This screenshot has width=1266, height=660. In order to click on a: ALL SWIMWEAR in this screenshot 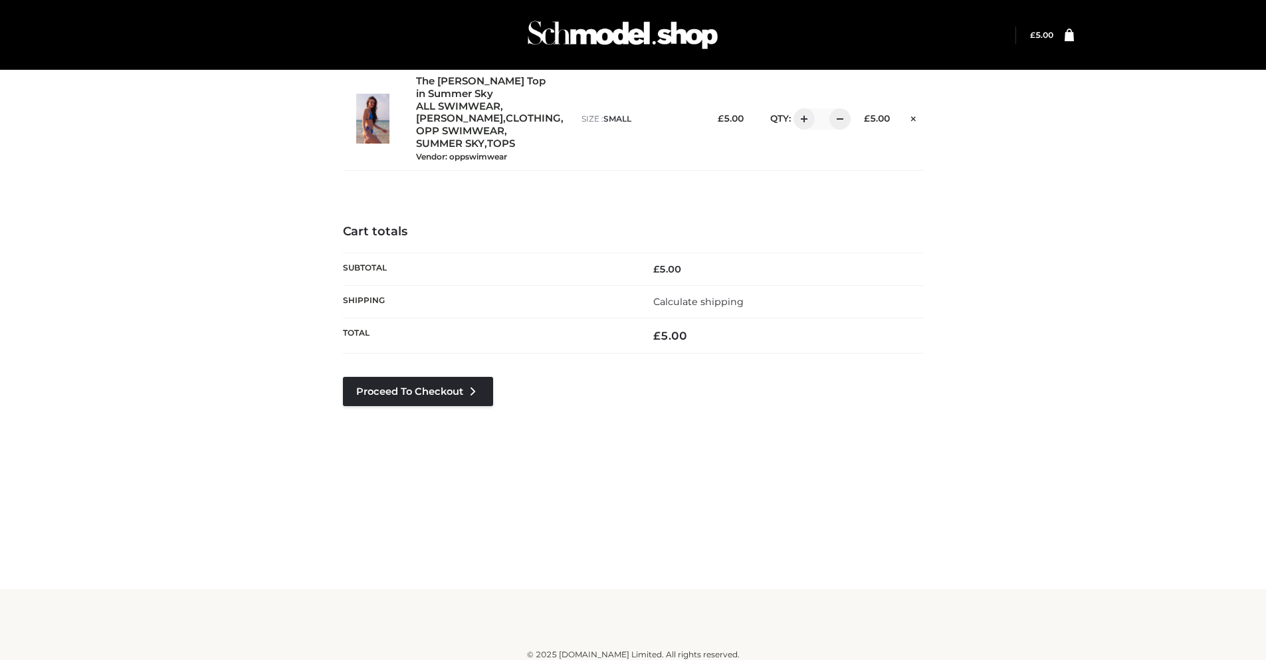, I will do `click(458, 106)`.